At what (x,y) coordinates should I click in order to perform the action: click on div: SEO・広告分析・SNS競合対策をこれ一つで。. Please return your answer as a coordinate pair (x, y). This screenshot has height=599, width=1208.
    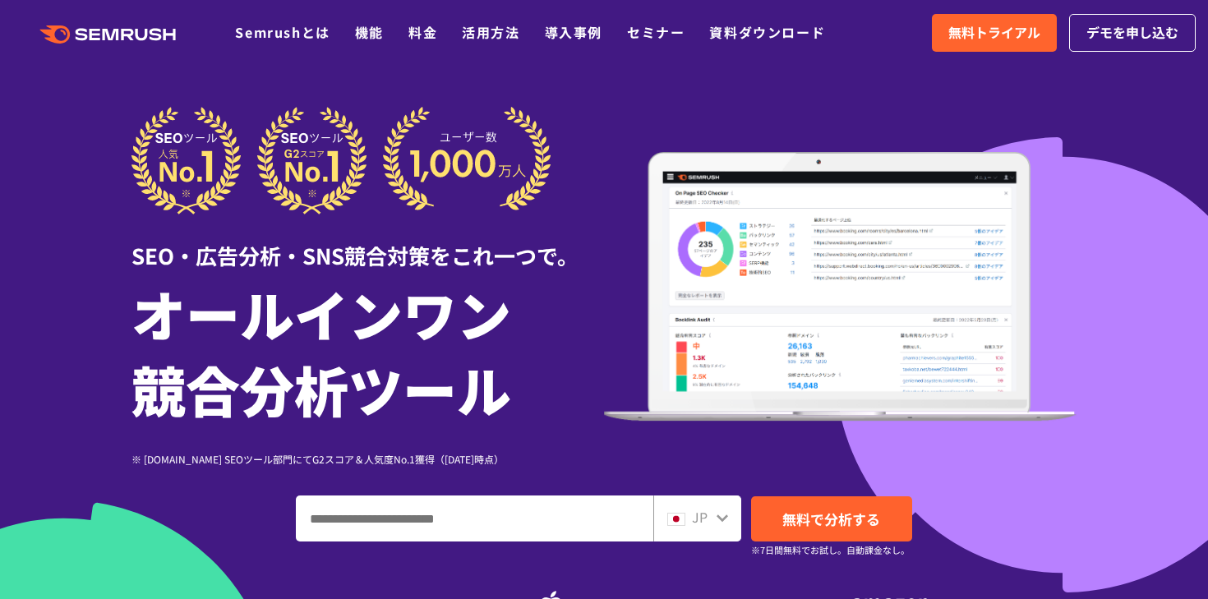
    Looking at the image, I should click on (367, 242).